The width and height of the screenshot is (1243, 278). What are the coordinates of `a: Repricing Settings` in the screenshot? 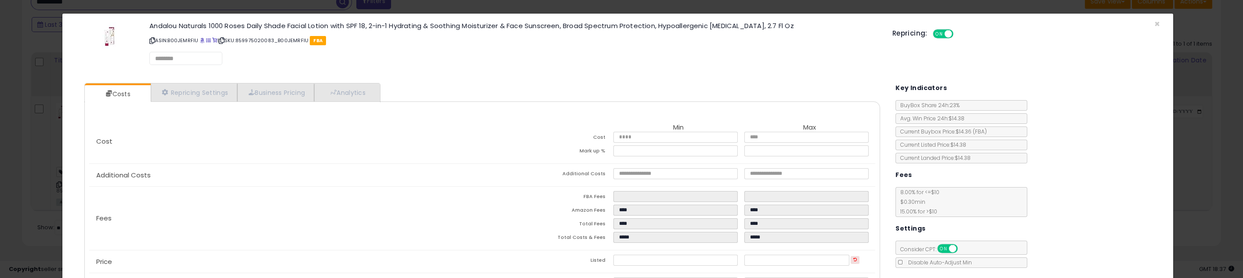 It's located at (194, 92).